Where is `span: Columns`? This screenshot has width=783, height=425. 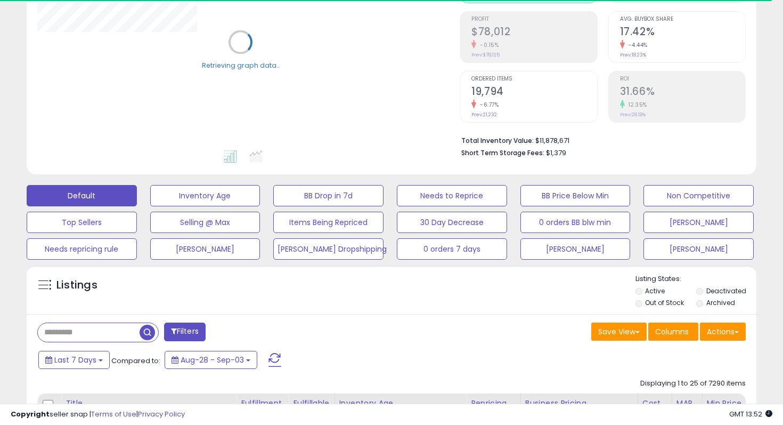
span: Columns is located at coordinates (672, 331).